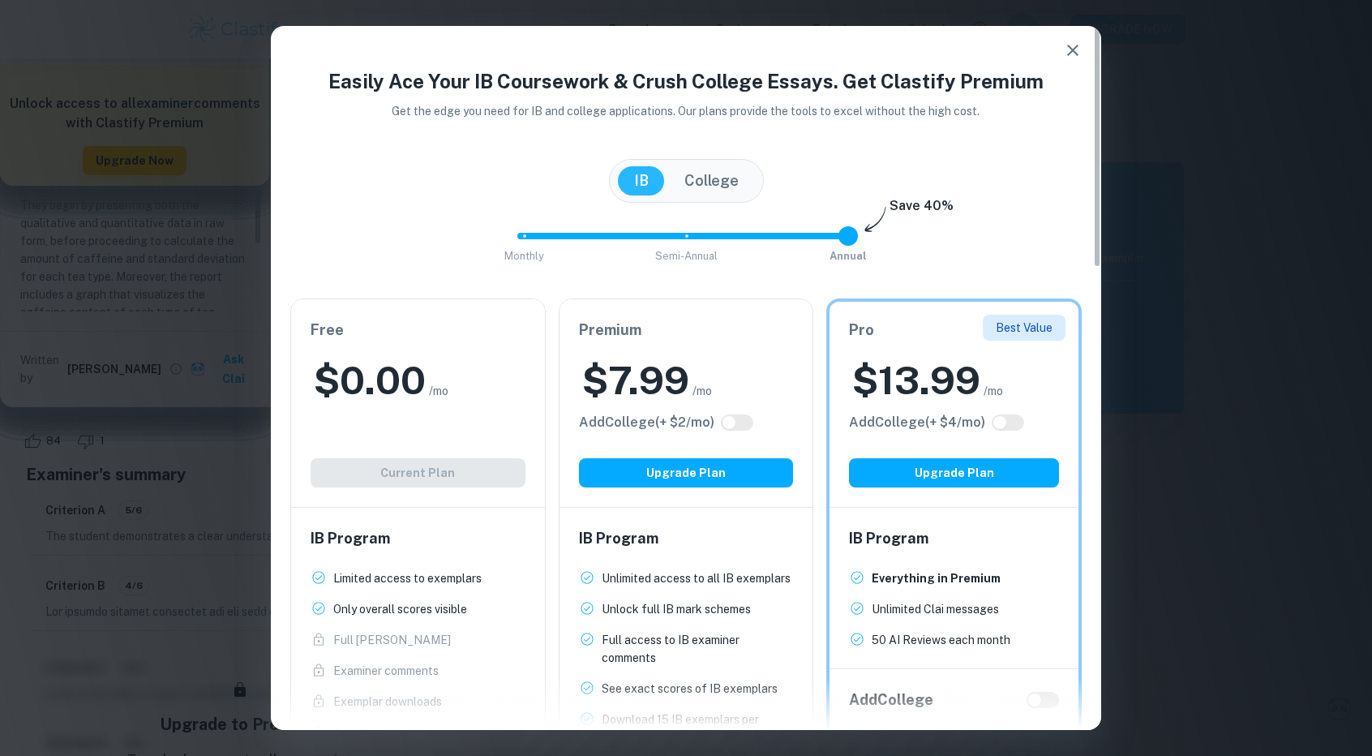  Describe the element at coordinates (407, 578) in the screenshot. I see `p: Limited access to exemplars` at that location.